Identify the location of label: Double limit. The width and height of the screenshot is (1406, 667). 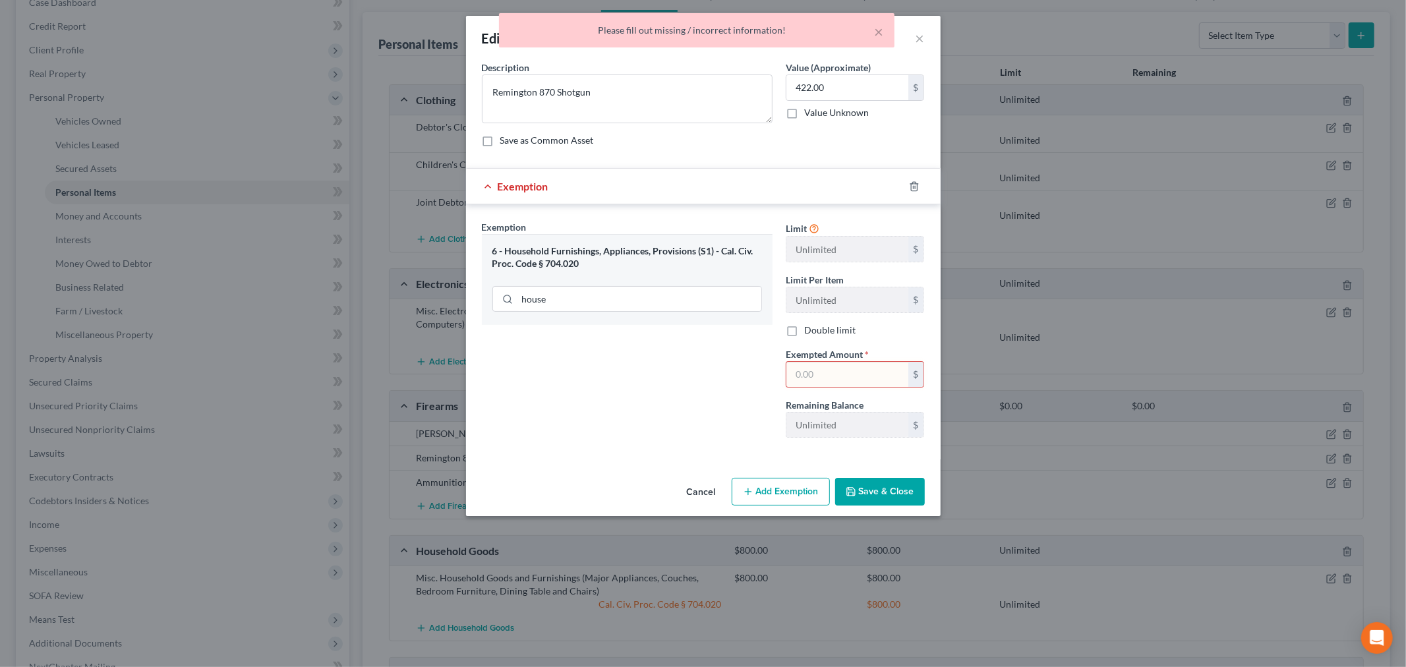
(830, 330).